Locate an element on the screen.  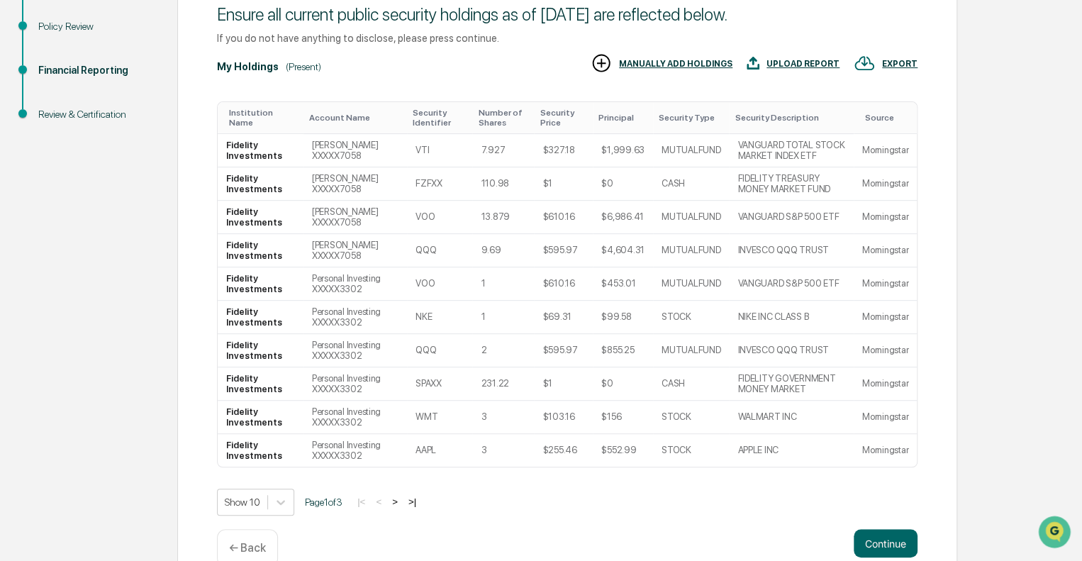
td: $4,604.31 is located at coordinates (623, 250).